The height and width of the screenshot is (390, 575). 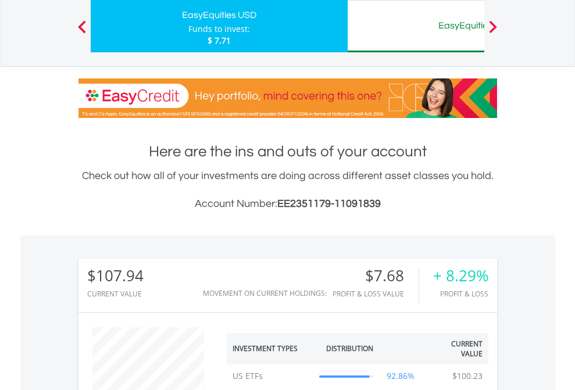 I want to click on div: Profit & Loss, so click(x=461, y=294).